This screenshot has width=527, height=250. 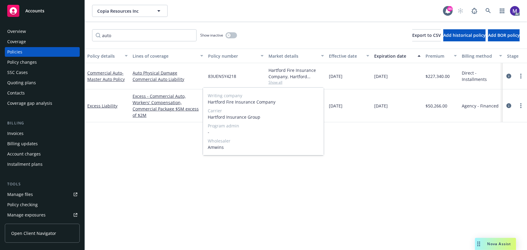 What do you see at coordinates (21, 83) in the screenshot?
I see `div: Quoting plans` at bounding box center [21, 83].